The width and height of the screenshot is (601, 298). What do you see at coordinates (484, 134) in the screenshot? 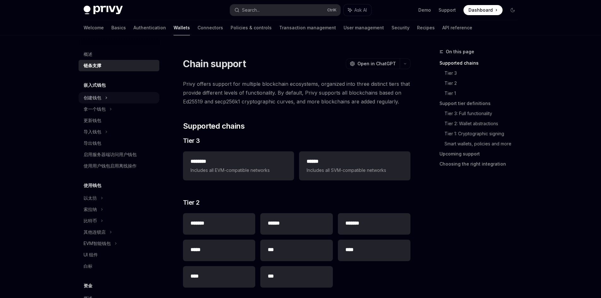
I see `a: Tier 1: Cryptographic signing` at bounding box center [484, 134].